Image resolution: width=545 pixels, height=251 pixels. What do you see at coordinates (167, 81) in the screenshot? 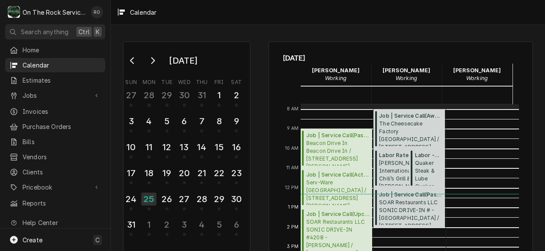
I see `th: Tuesday` at bounding box center [167, 81].